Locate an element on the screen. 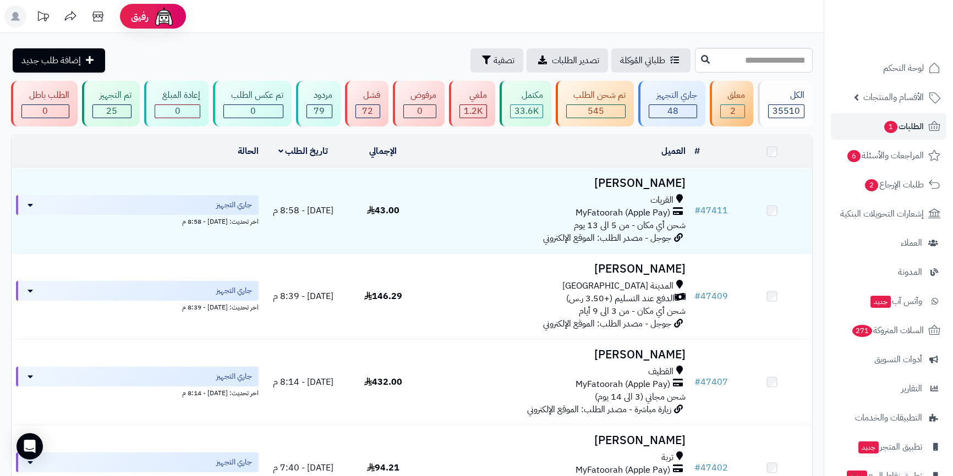 The image size is (953, 476). span: العملاء is located at coordinates (911, 243).